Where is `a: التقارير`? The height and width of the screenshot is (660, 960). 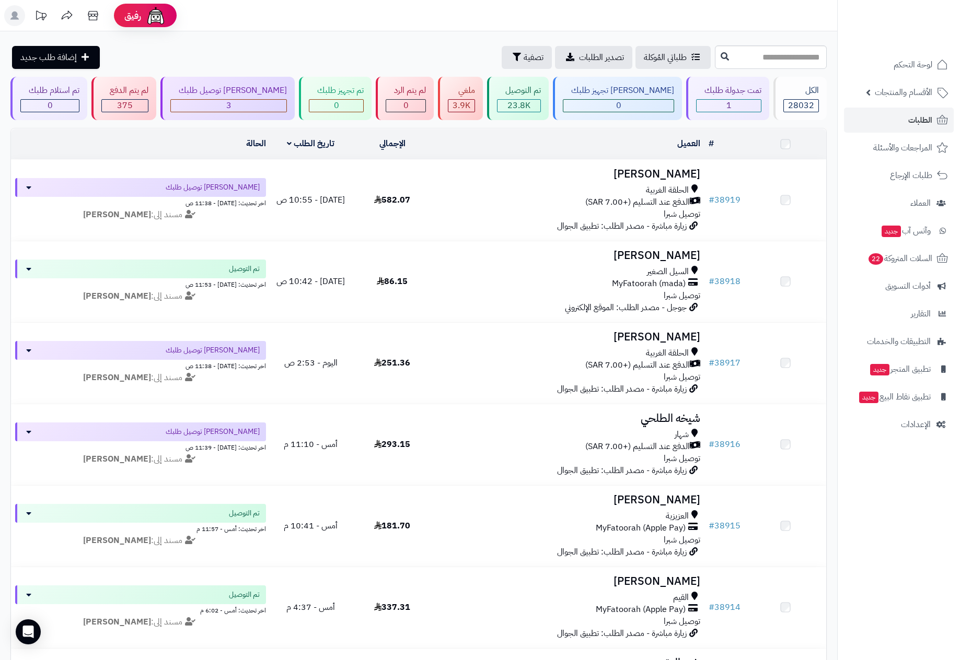
a: التقارير is located at coordinates (899, 314).